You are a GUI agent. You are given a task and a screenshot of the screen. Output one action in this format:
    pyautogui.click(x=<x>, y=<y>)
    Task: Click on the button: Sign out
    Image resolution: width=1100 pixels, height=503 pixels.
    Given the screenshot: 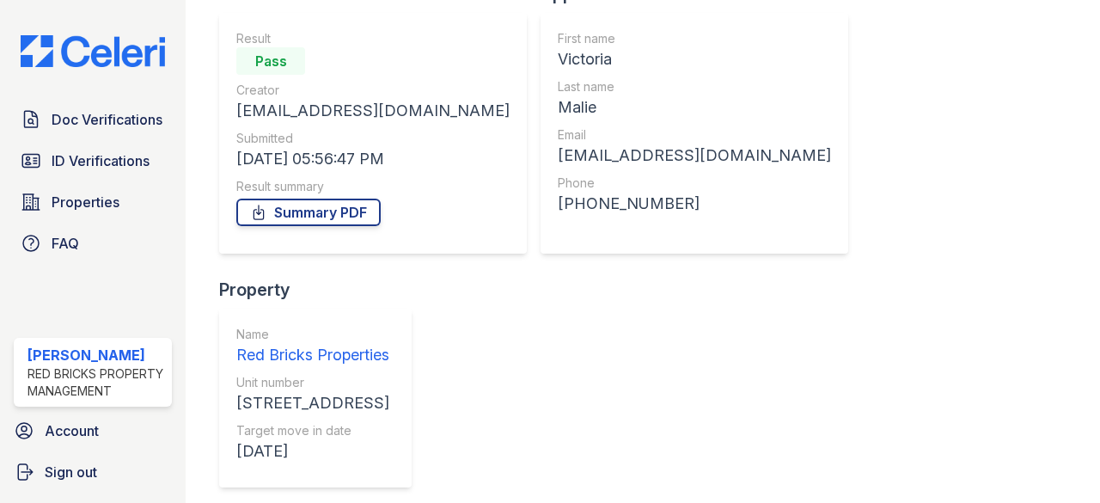 What is the action you would take?
    pyautogui.click(x=93, y=472)
    